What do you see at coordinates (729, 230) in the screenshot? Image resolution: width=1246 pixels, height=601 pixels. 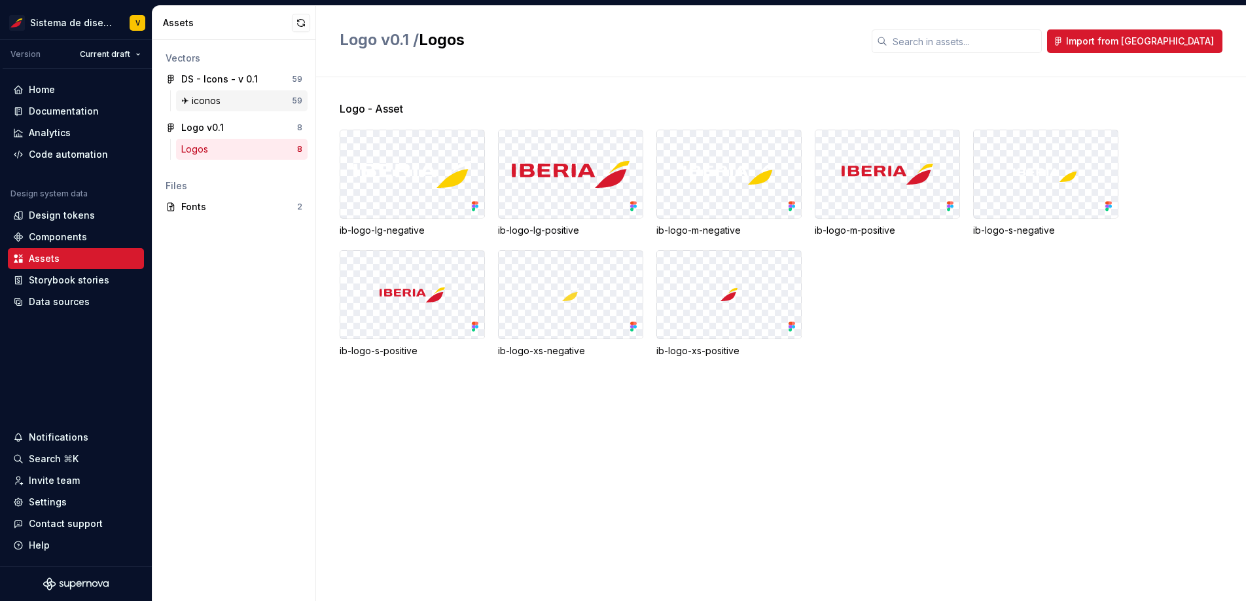 I see `div: ib-logo-m-negative` at bounding box center [729, 230].